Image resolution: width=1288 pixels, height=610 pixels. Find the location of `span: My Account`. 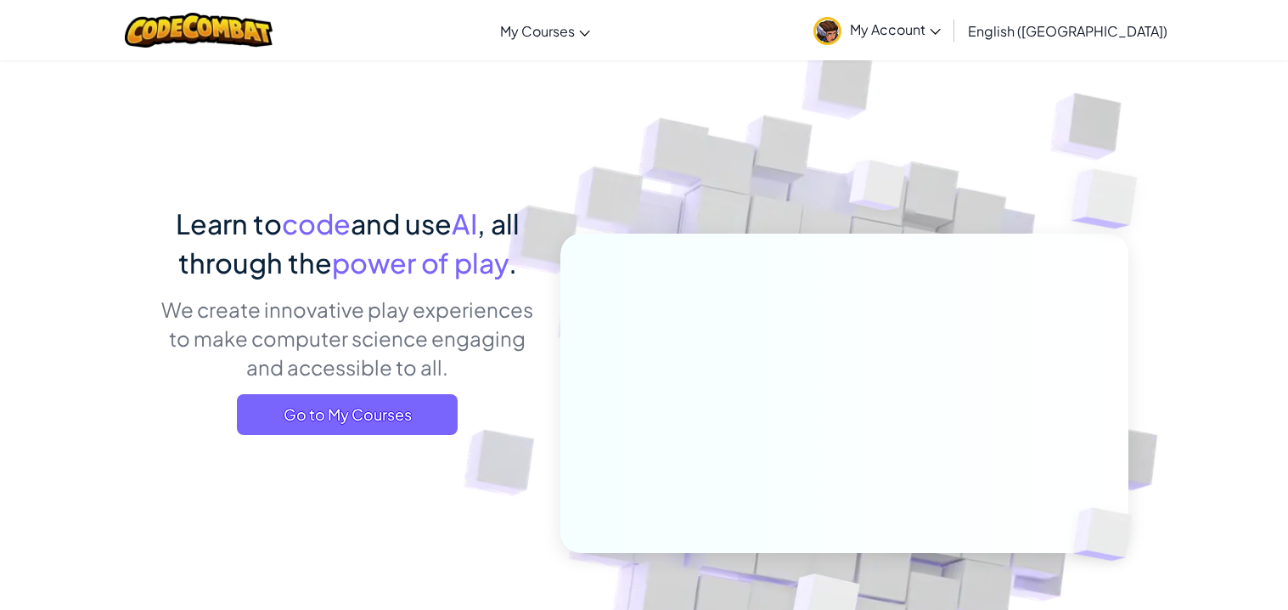

span: My Account is located at coordinates (895, 29).